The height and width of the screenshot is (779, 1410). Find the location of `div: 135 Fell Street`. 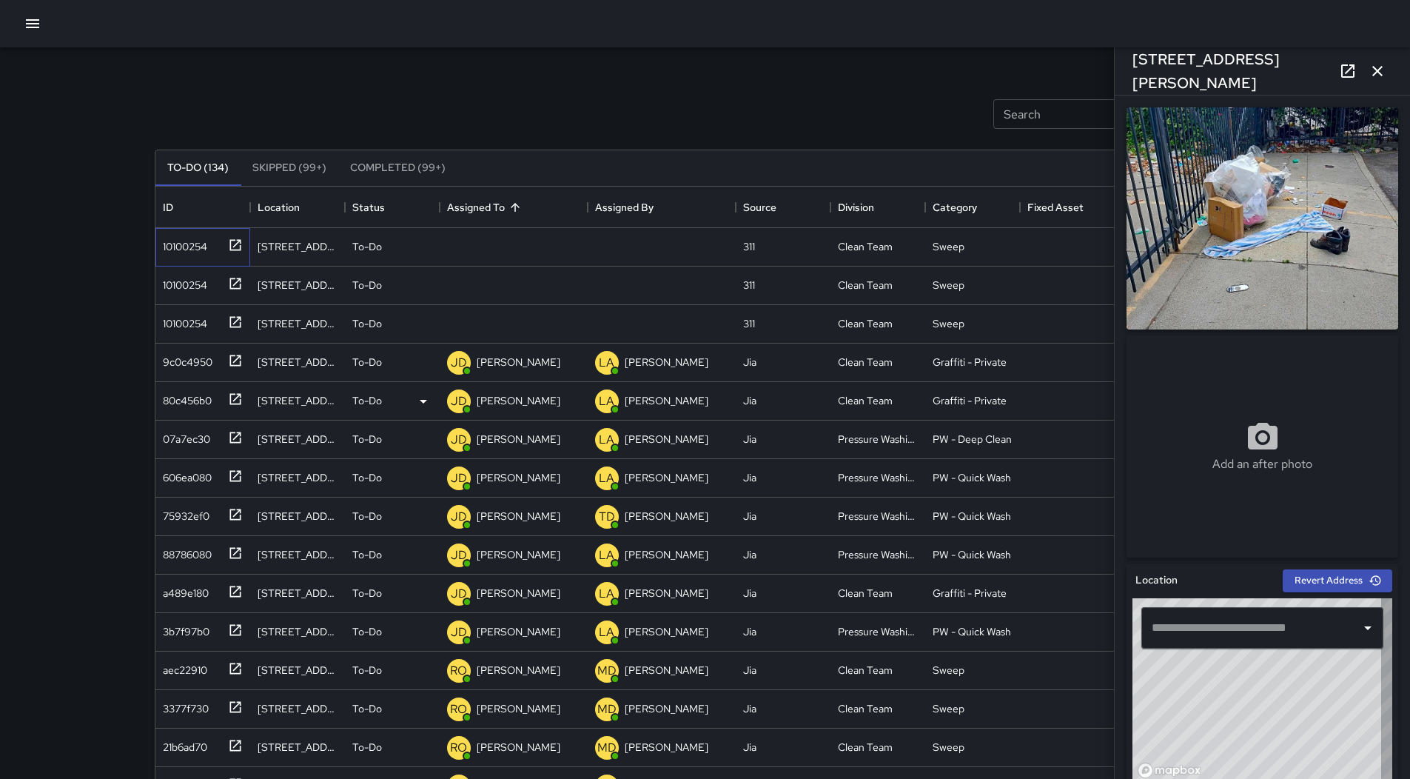

div: 135 Fell Street is located at coordinates (298, 747).